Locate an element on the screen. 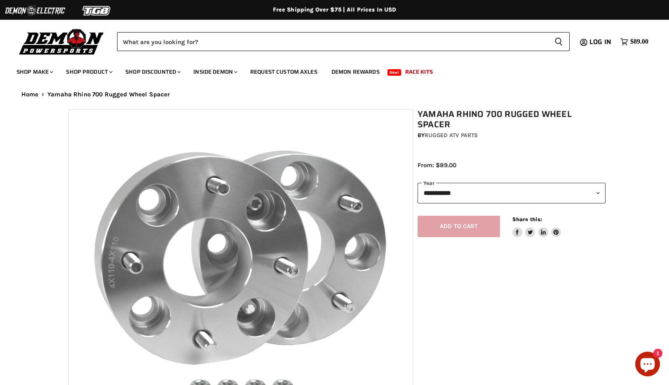  a: Shop Make is located at coordinates (34, 72).